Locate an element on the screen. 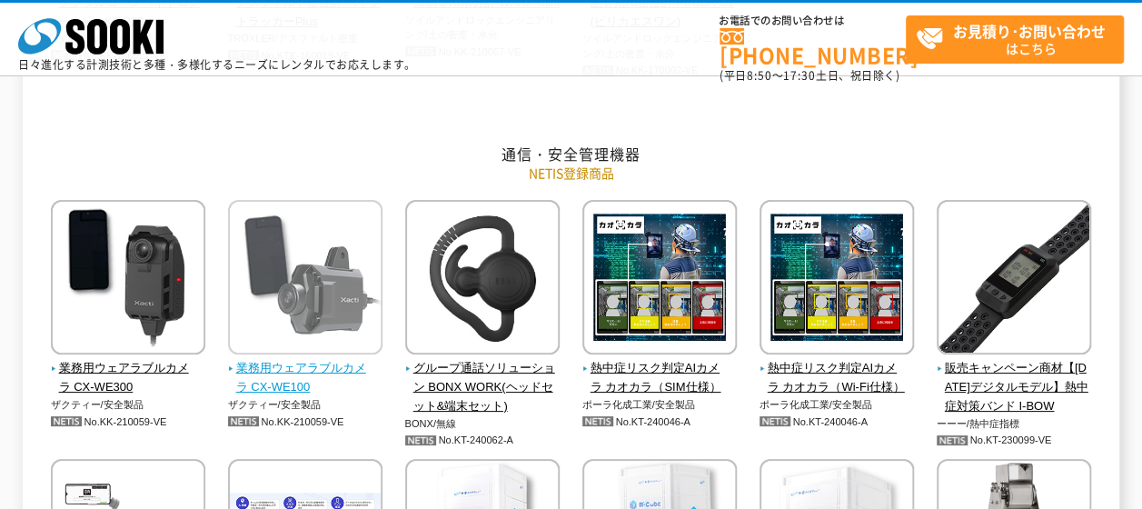 The height and width of the screenshot is (509, 1142). a: お見積り･お問い合わせはこちら is located at coordinates (1015, 39).